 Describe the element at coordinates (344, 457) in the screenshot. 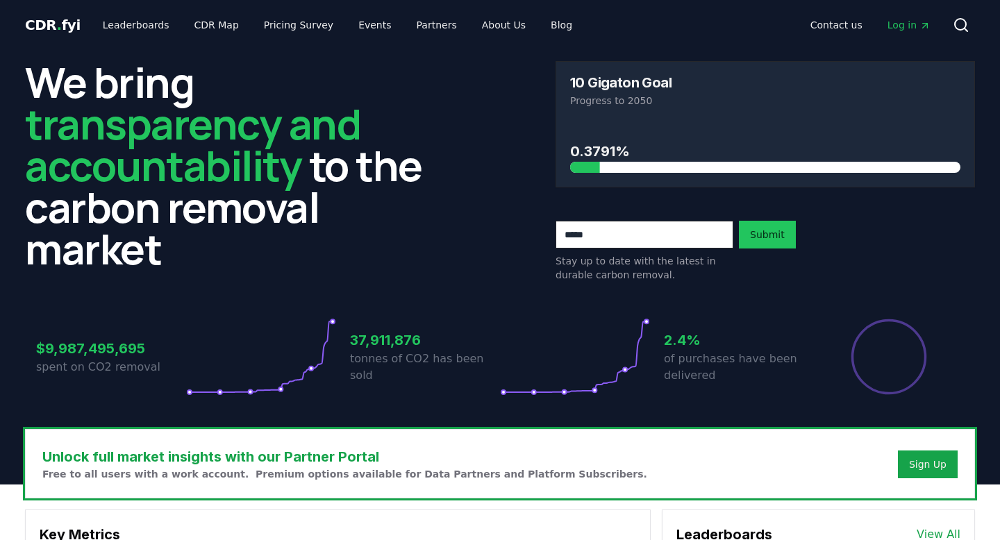

I see `h3: Unlock full market insights with our Partner Portal` at that location.